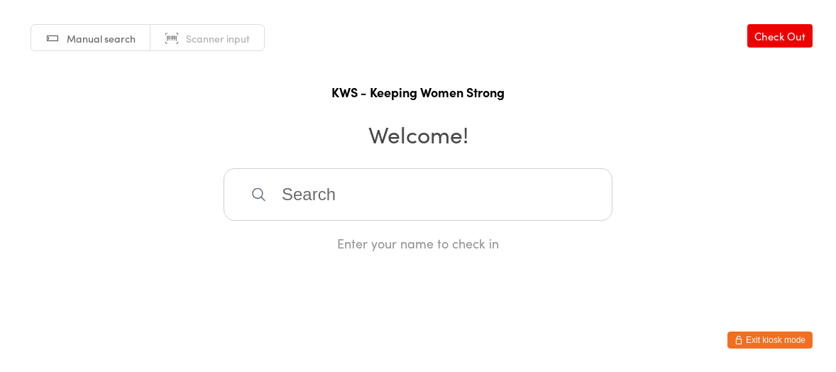 The image size is (836, 372). I want to click on h1: KWS - Keeping Women Strong, so click(418, 92).